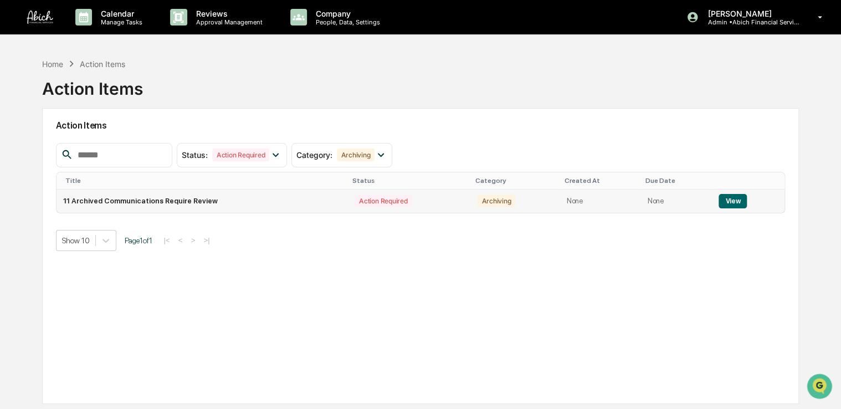  I want to click on div: Past conversations, so click(43, 127).